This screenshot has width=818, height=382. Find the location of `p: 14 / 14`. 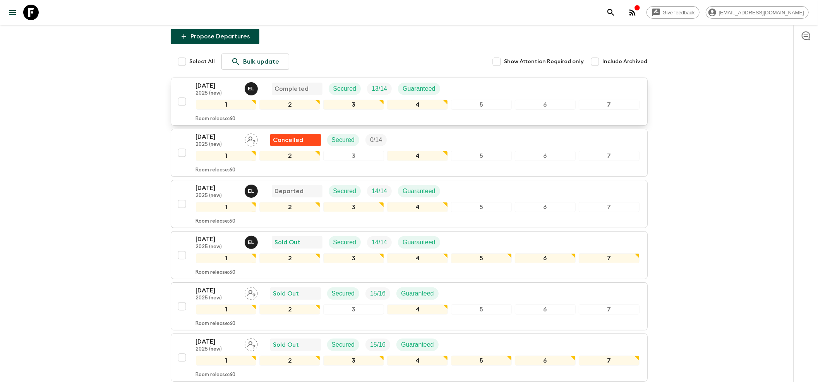

p: 14 / 14 is located at coordinates (380, 242).